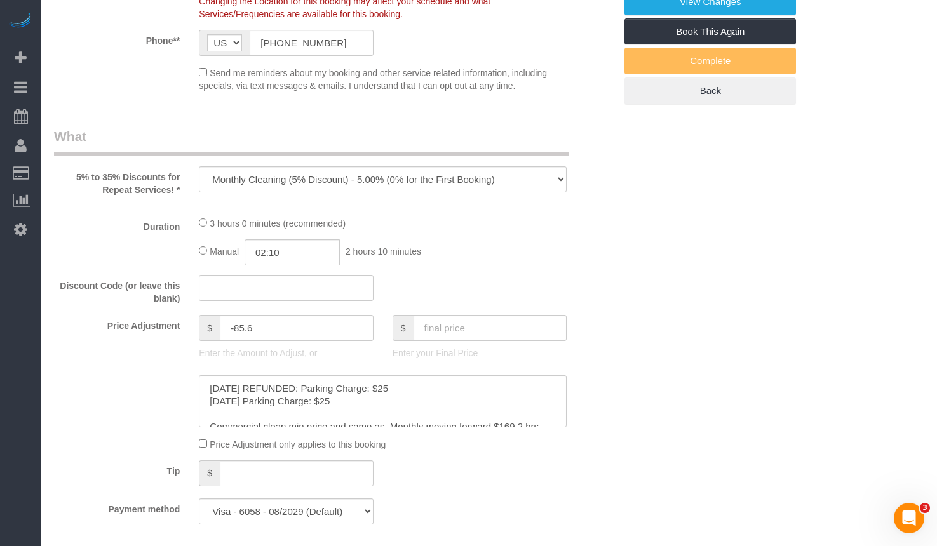 The height and width of the screenshot is (546, 937). Describe the element at coordinates (311, 141) in the screenshot. I see `legend: What` at that location.